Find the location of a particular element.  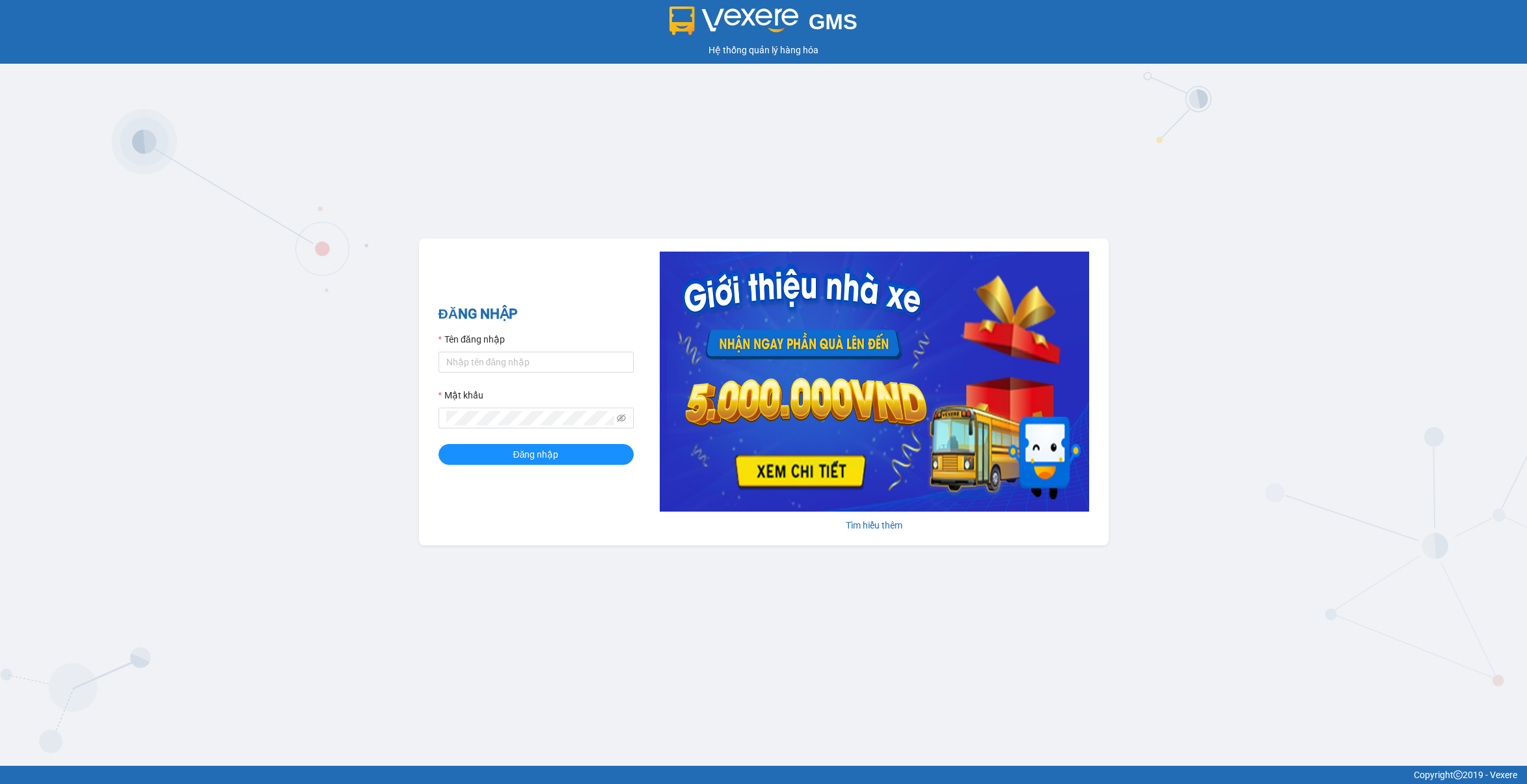

span: Đăng nhập is located at coordinates (536, 455).